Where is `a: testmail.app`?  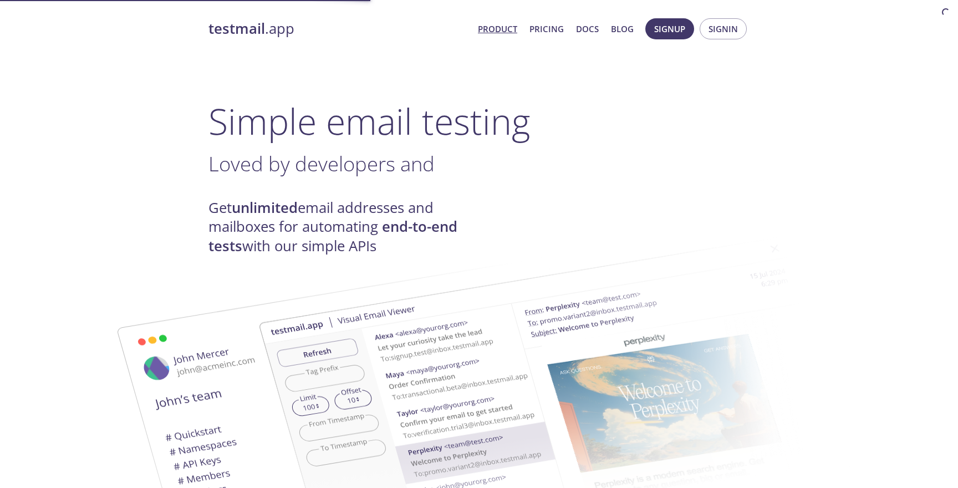 a: testmail.app is located at coordinates (339, 29).